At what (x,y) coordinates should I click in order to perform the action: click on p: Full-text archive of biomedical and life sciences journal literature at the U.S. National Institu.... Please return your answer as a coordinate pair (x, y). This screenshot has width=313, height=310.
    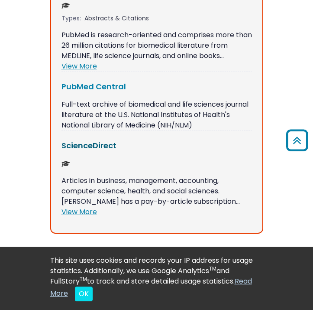
    Looking at the image, I should click on (157, 115).